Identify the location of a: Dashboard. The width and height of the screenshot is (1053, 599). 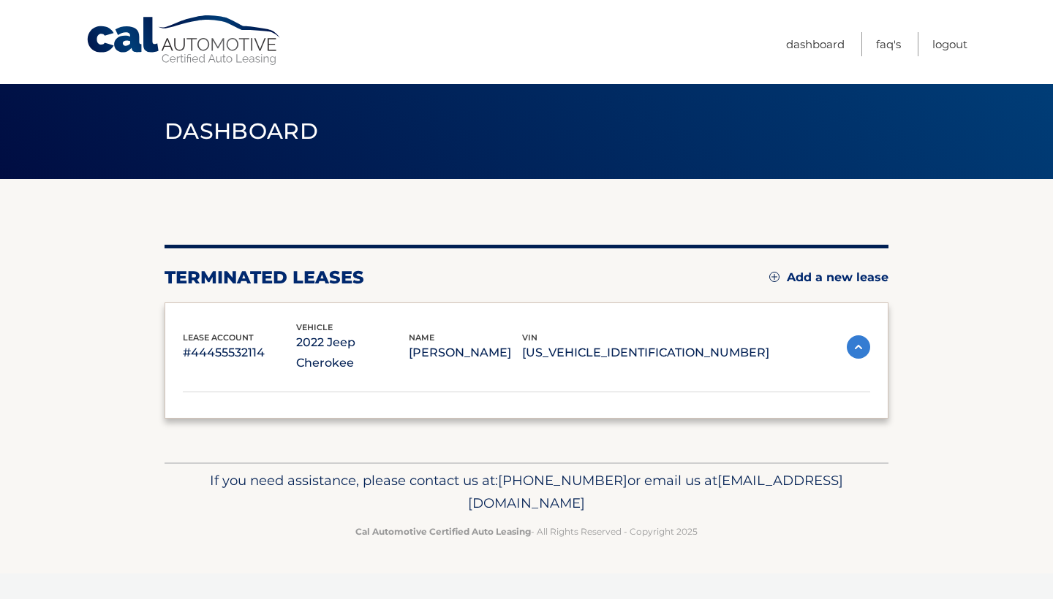
(815, 44).